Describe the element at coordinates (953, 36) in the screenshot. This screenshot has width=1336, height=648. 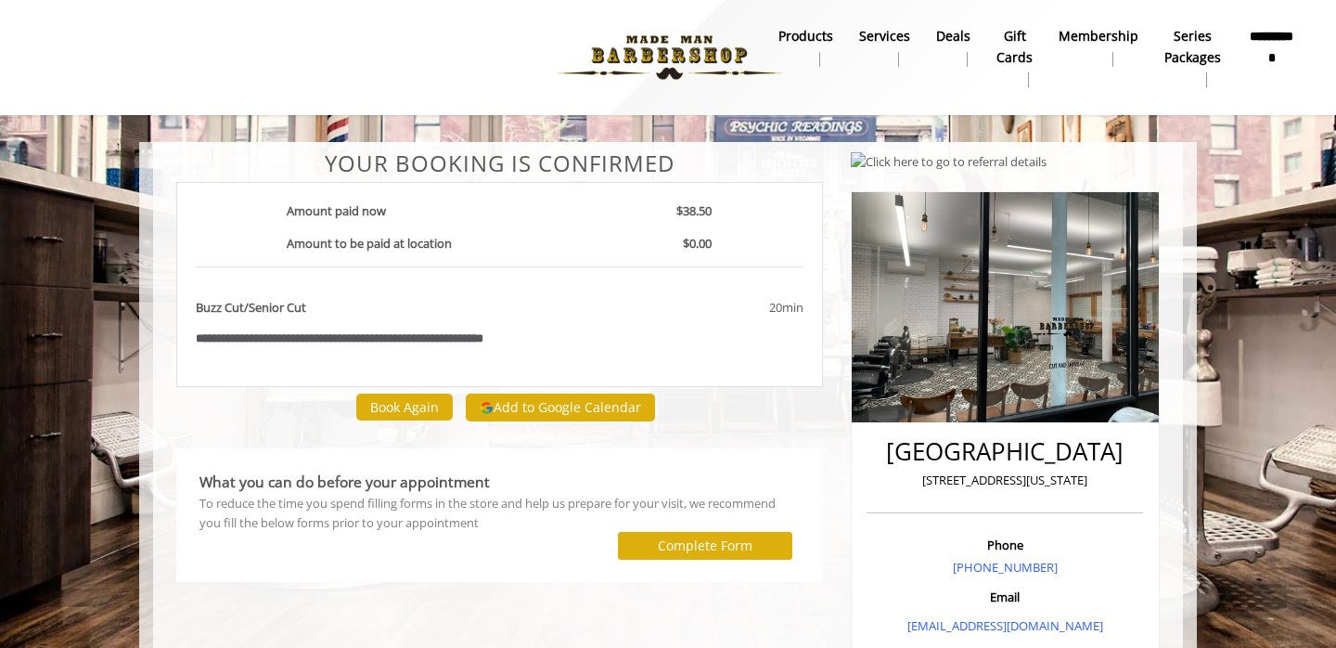
I see `b: Deals` at that location.